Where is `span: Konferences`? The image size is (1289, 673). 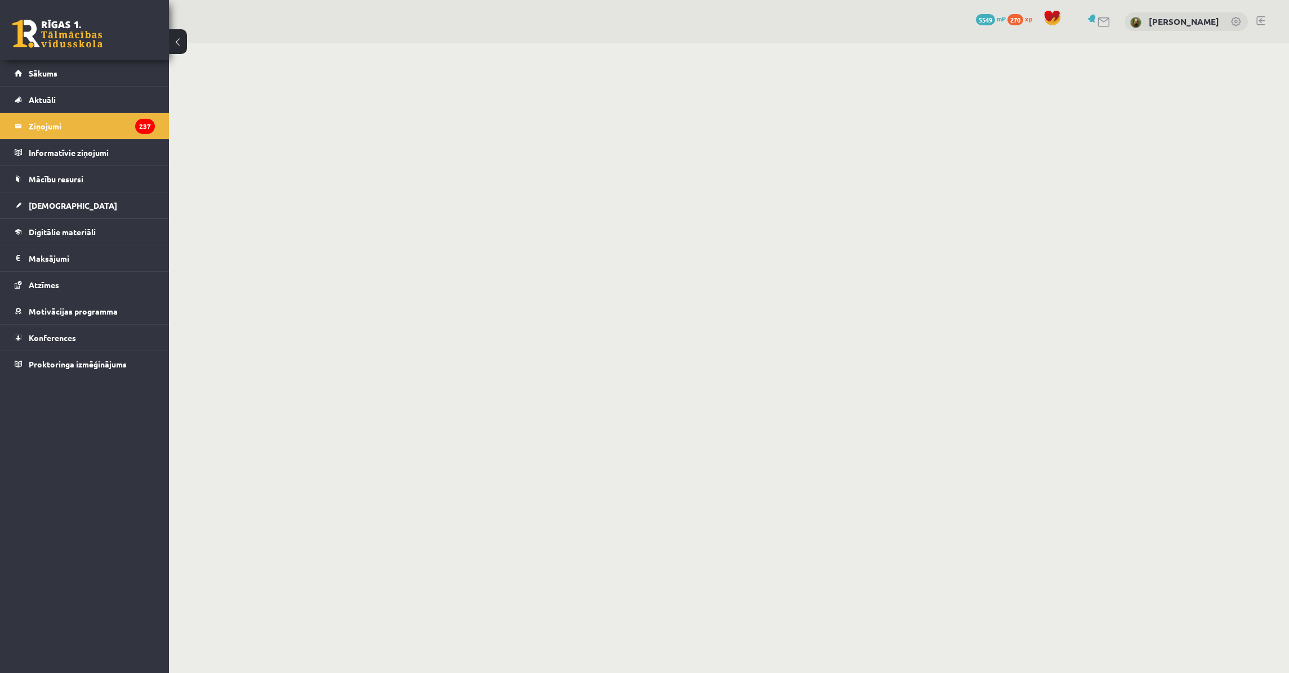
span: Konferences is located at coordinates (52, 338).